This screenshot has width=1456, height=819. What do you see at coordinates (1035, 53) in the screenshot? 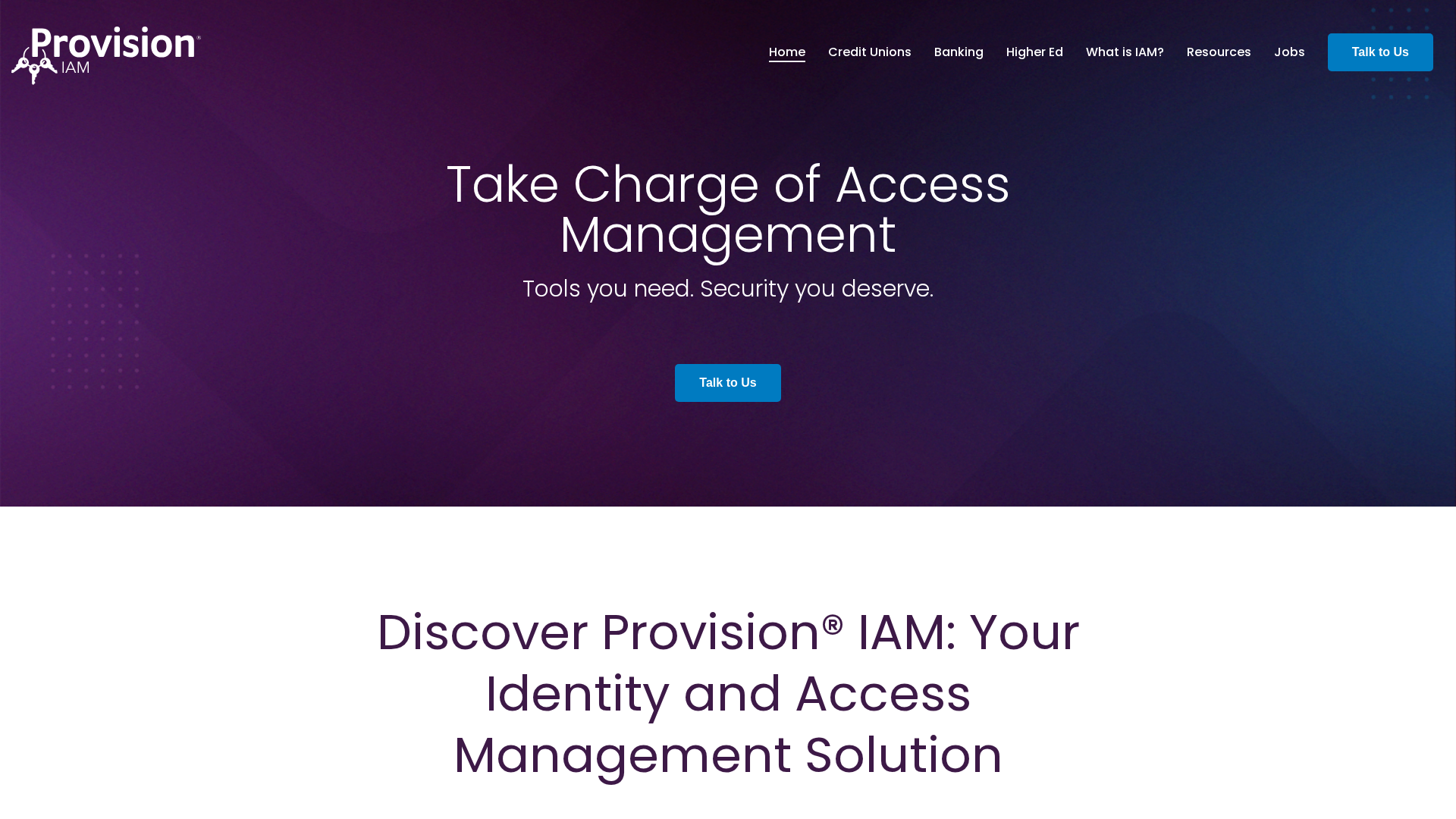
I see `a: Higher Ed` at bounding box center [1035, 53].